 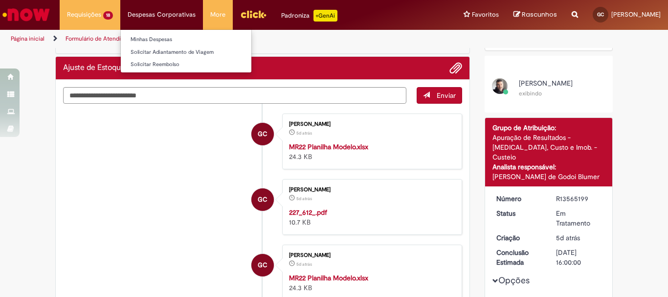 I want to click on span: Rascunhos, so click(x=540, y=14).